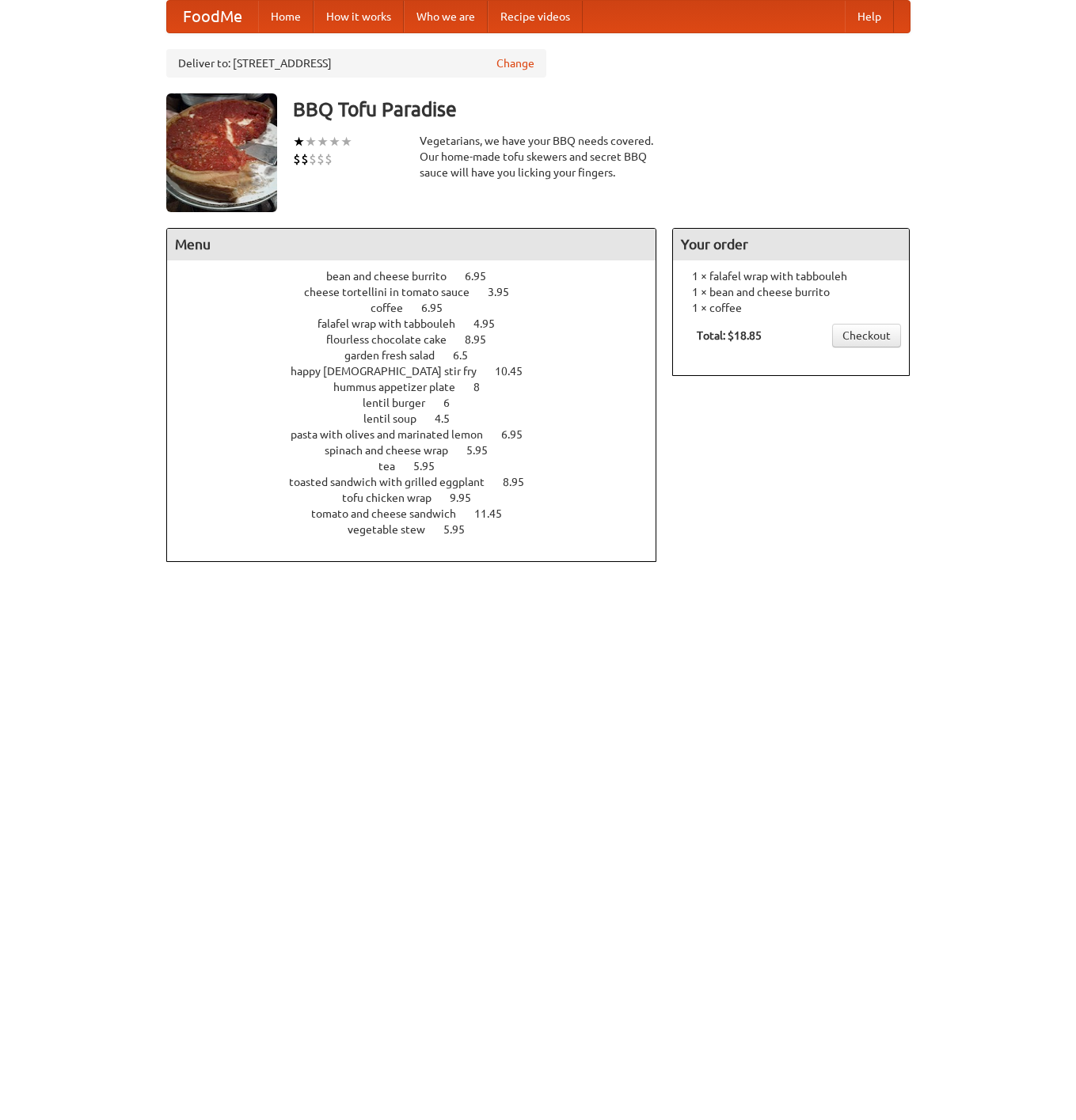 Image resolution: width=1076 pixels, height=1120 pixels. I want to click on a: toasted sandwich with grilled eggplant 8.95, so click(421, 482).